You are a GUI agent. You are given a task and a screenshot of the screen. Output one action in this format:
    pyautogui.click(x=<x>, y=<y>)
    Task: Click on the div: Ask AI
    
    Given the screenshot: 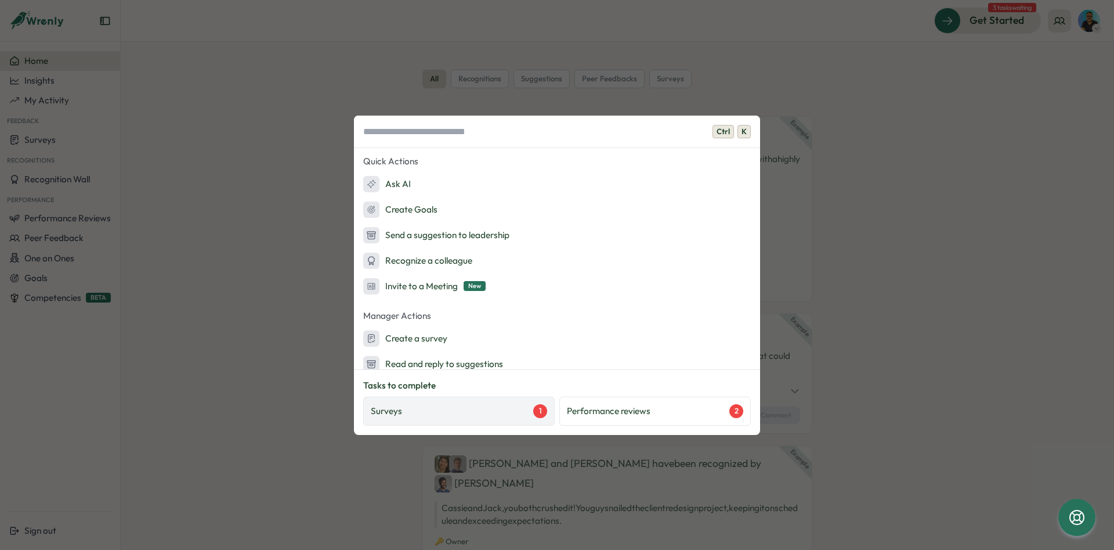 What is the action you would take?
    pyautogui.click(x=387, y=184)
    